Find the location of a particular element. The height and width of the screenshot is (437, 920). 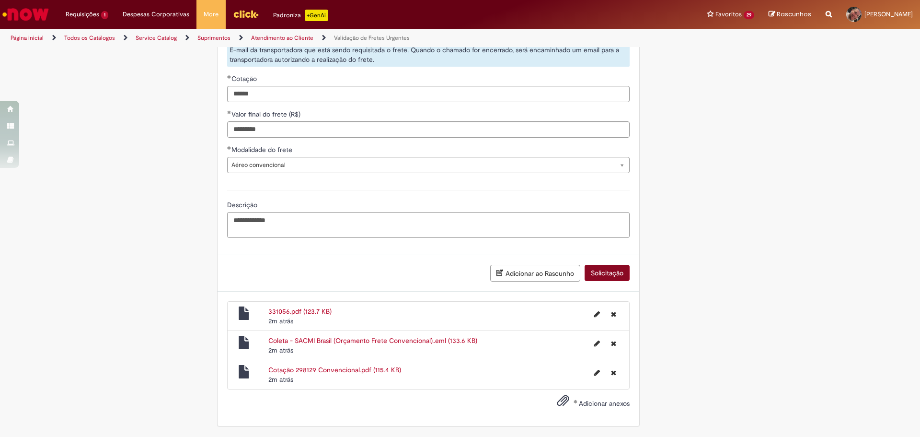

span: Aéreo convencional is located at coordinates (421, 165).